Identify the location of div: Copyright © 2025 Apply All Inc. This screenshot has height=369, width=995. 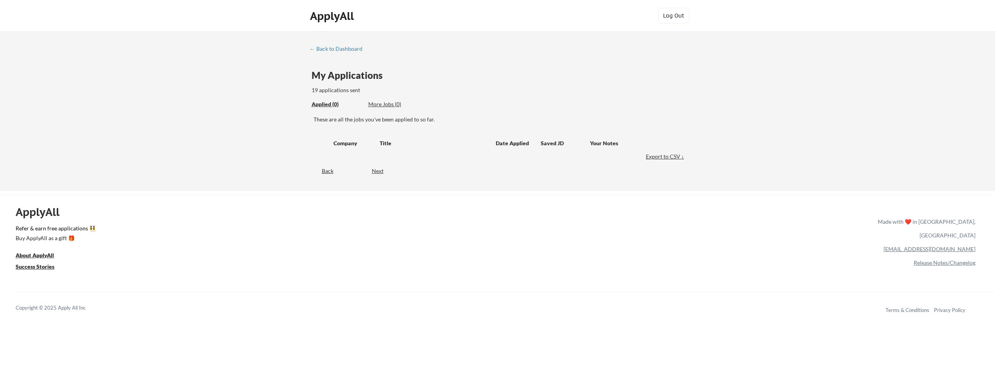
(61, 308).